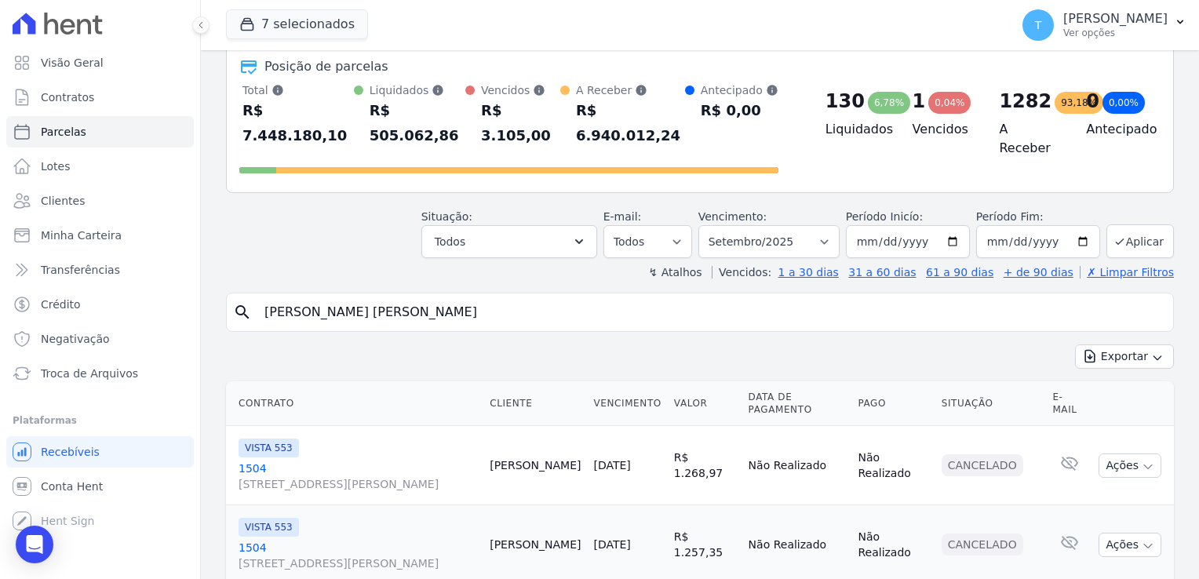  I want to click on a: Recebíveis, so click(100, 452).